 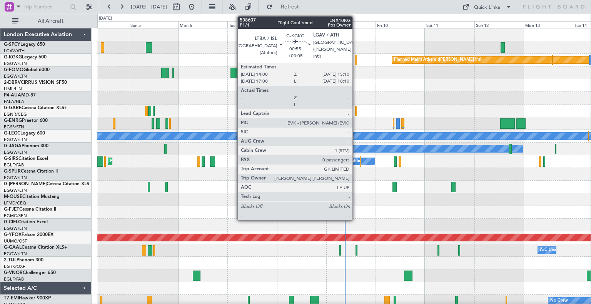 I want to click on a: T7-EMIHawker 900XP, so click(x=27, y=299).